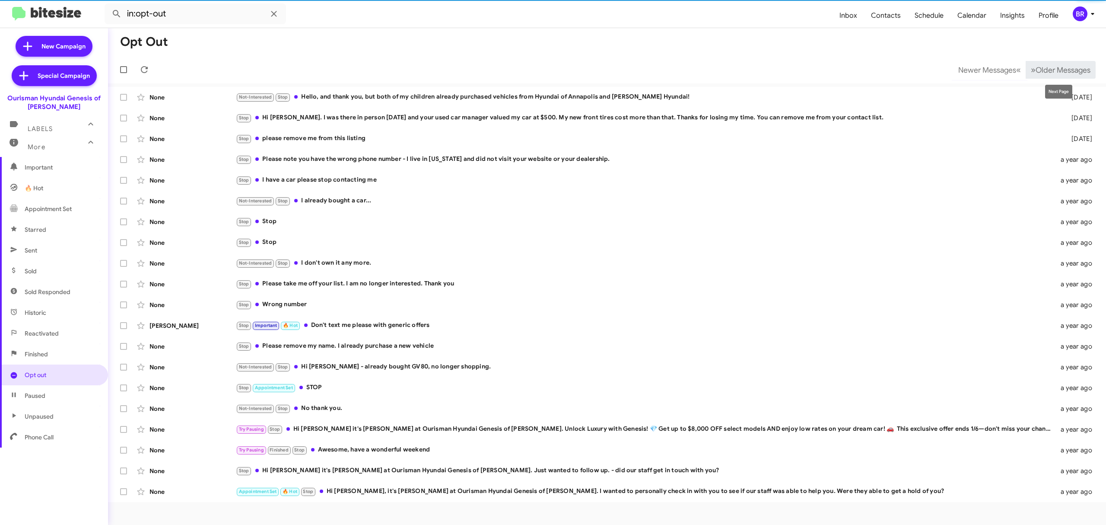  I want to click on a: New Campaign, so click(54, 46).